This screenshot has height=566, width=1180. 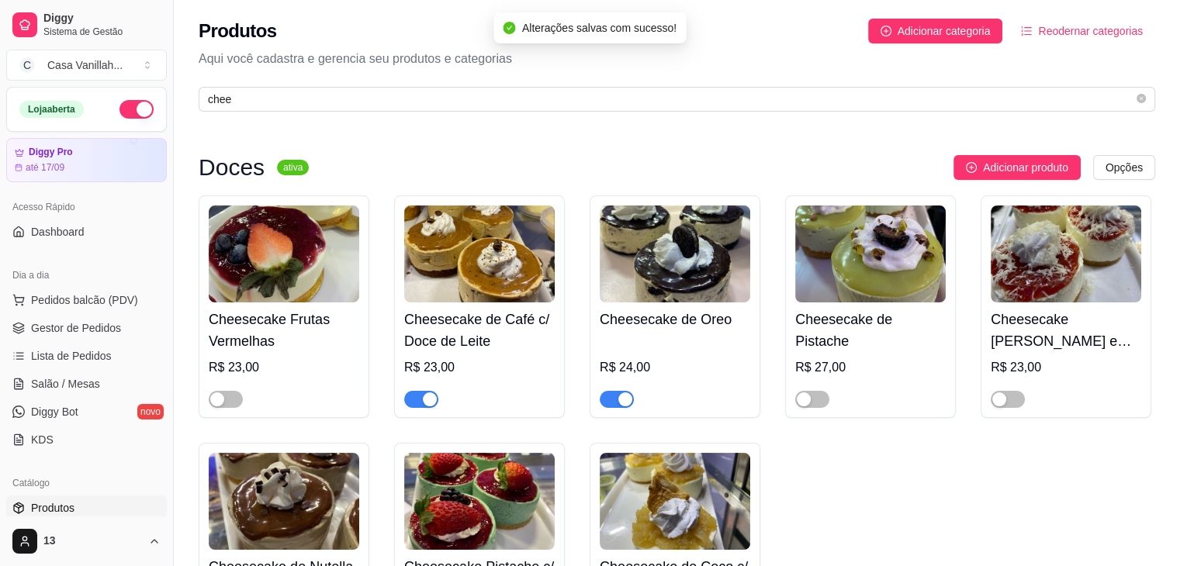 I want to click on span: C, so click(x=27, y=65).